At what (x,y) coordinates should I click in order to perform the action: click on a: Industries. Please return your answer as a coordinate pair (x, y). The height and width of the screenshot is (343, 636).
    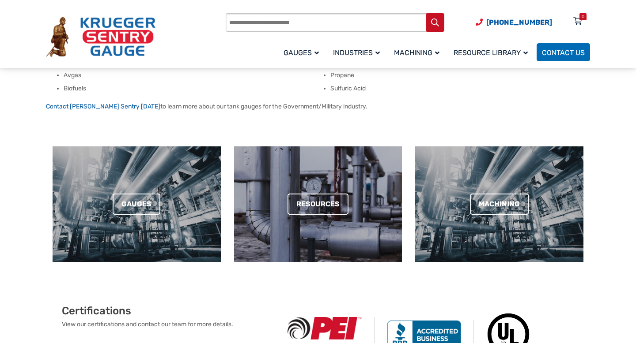
    Looking at the image, I should click on (358, 52).